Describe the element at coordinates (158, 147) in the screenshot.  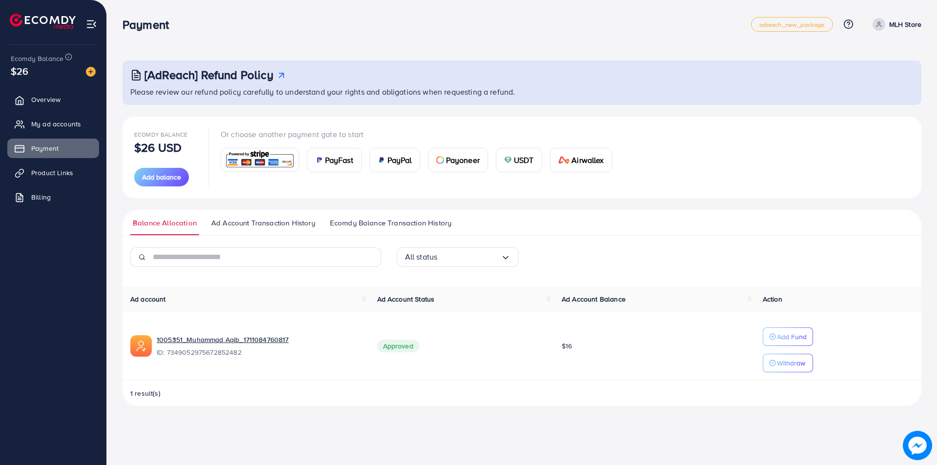
I see `p: $26 USD` at that location.